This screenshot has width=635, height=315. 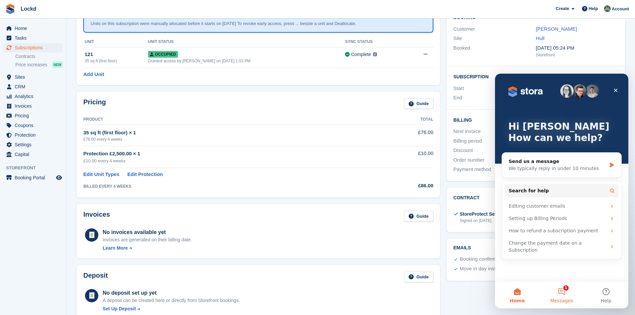 I want to click on img: Profile image for Bradley, so click(x=97, y=17).